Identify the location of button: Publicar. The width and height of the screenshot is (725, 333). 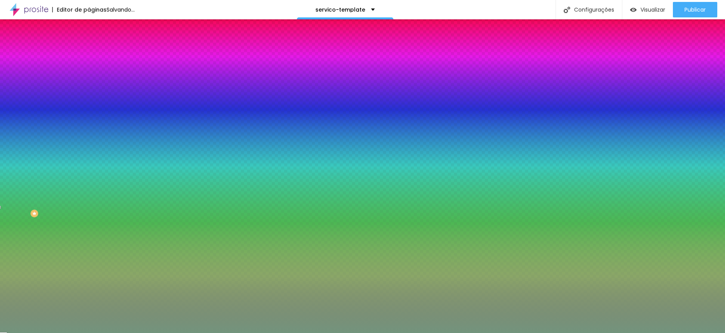
(695, 10).